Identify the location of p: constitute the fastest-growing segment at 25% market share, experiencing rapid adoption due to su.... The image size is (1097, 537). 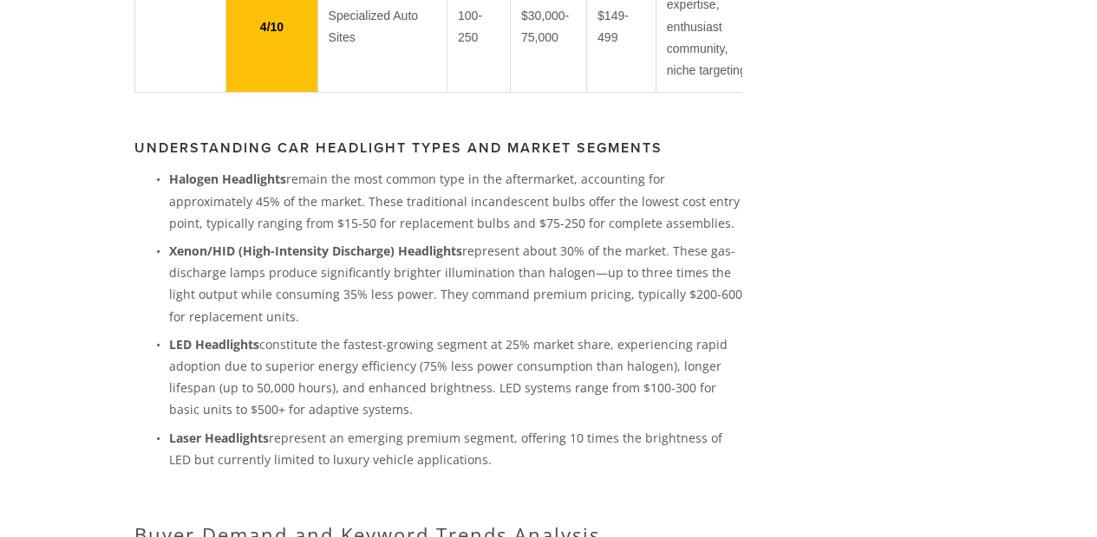
(455, 377).